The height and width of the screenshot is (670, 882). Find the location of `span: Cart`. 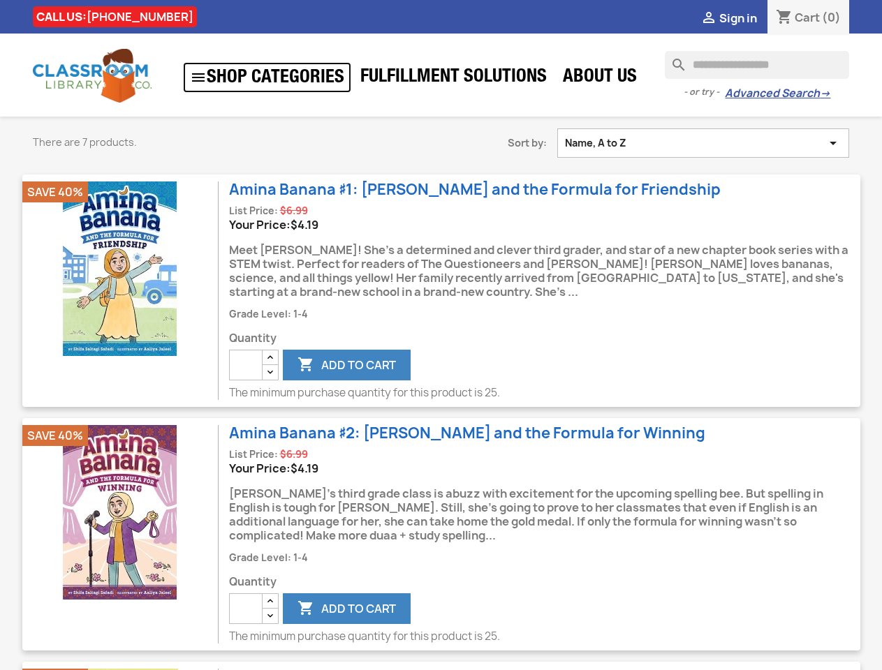

span: Cart is located at coordinates (807, 17).